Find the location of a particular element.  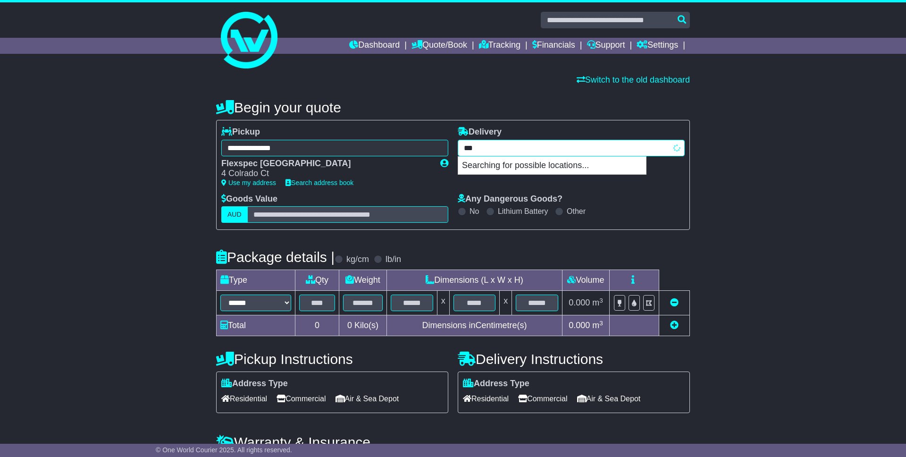

div: Keywords by Traffic is located at coordinates (131, 63).